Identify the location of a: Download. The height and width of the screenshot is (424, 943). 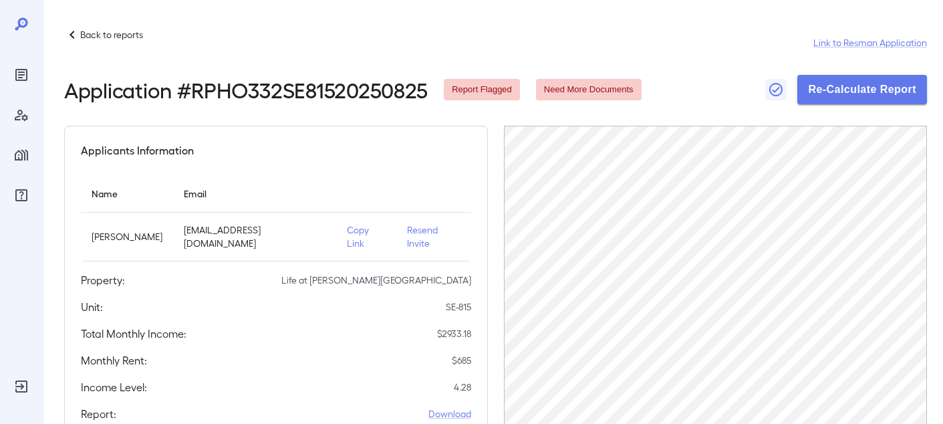
(450, 414).